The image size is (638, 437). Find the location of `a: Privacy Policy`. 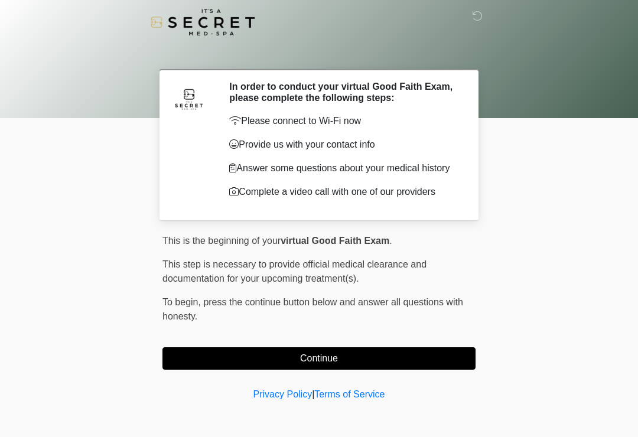

a: Privacy Policy is located at coordinates (283, 394).